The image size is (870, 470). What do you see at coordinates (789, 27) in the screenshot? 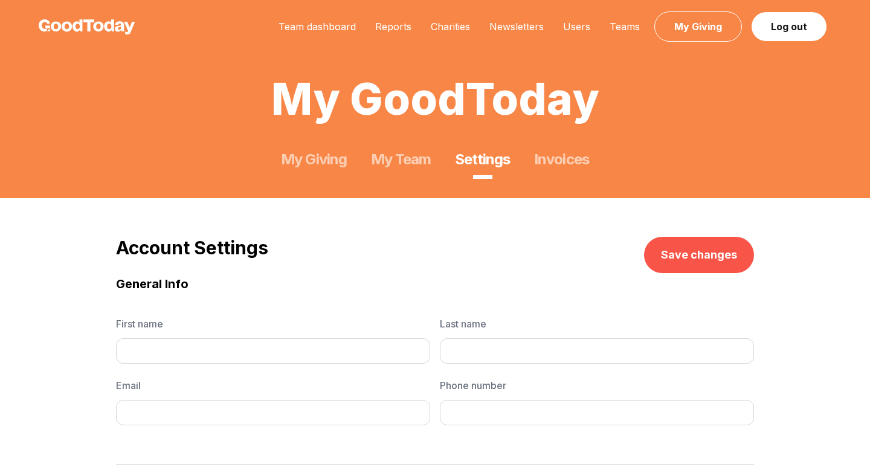
I see `a: Log out` at bounding box center [789, 27].